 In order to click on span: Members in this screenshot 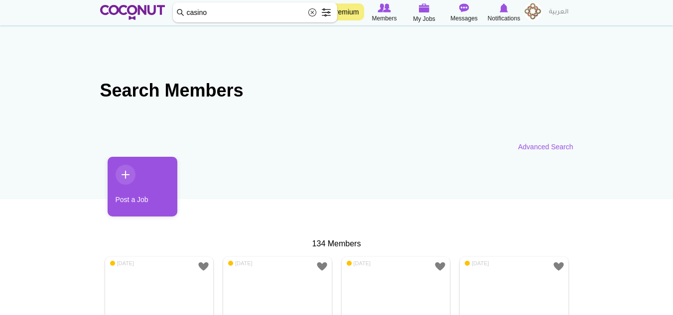, I will do `click(384, 18)`.